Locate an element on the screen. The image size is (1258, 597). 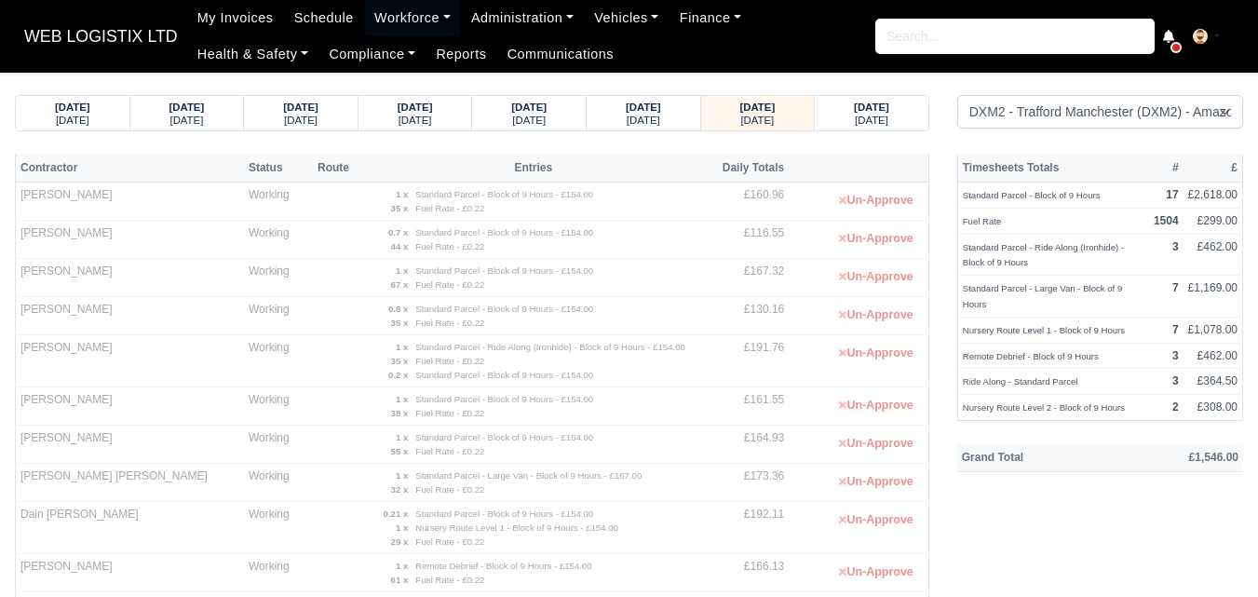
td: £167.32 is located at coordinates (748, 277).